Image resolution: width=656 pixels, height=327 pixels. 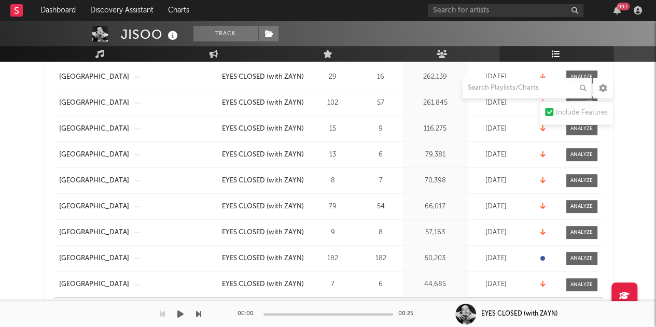 What do you see at coordinates (225, 34) in the screenshot?
I see `button: Track` at bounding box center [225, 34].